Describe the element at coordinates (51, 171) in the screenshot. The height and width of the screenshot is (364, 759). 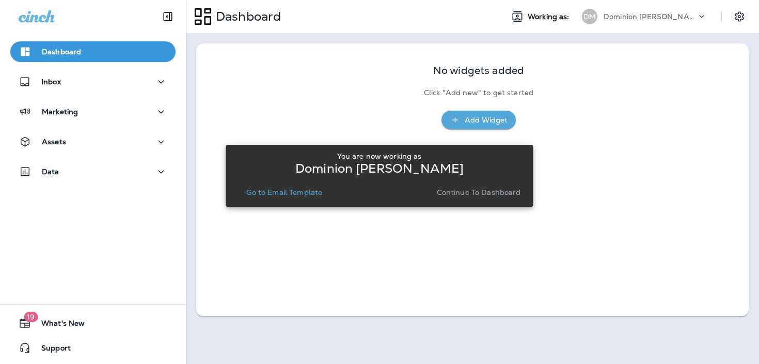
I see `p: Data` at that location.